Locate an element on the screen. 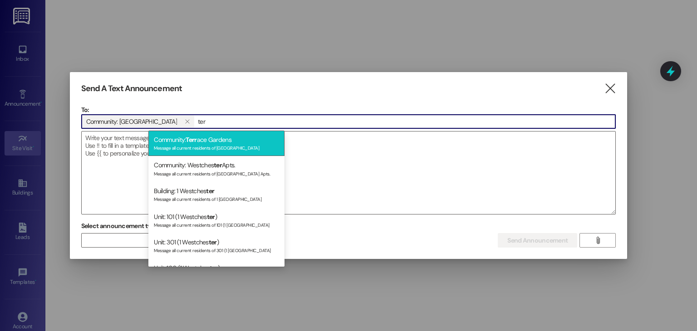  label: Select announcement type (optional) is located at coordinates (134, 226).